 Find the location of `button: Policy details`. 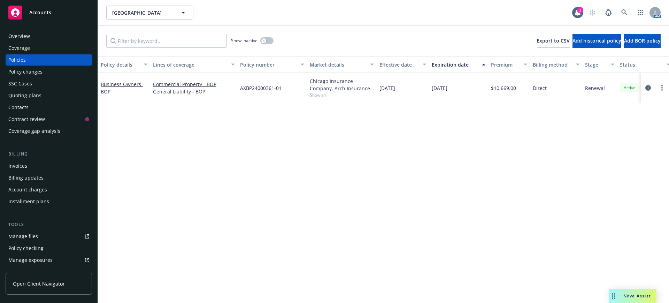

button: Policy details is located at coordinates (124, 64).